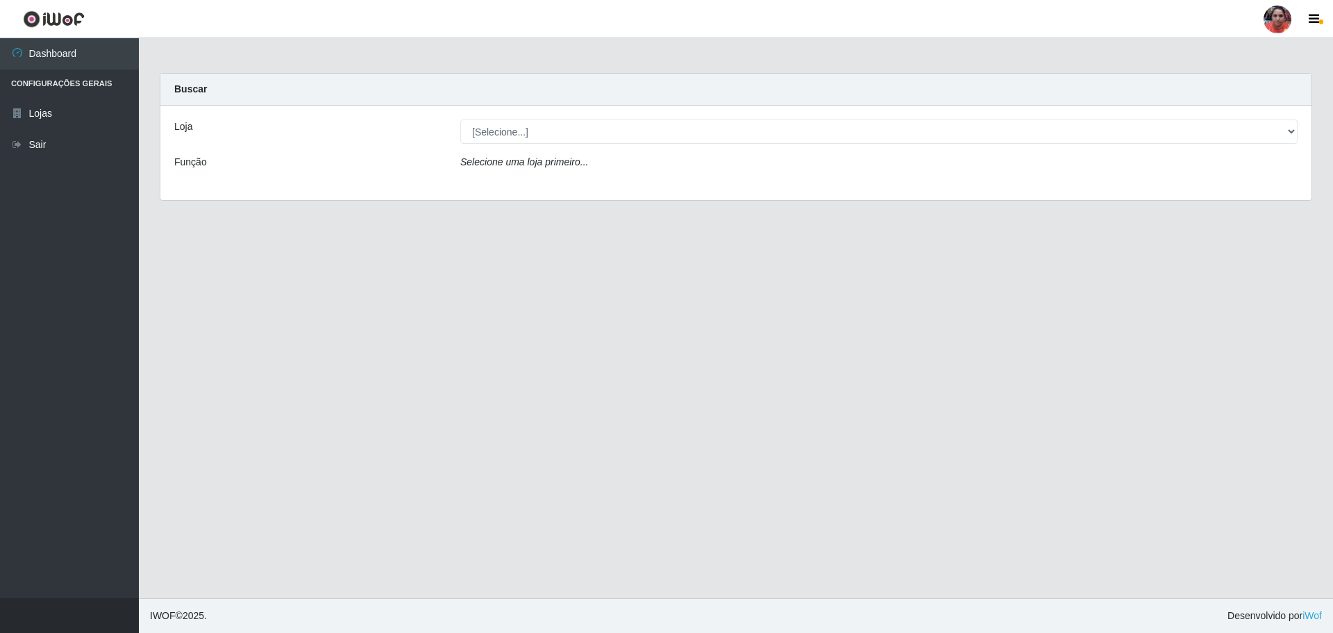 Image resolution: width=1333 pixels, height=633 pixels. Describe the element at coordinates (53, 19) in the screenshot. I see `img: CoreUI Logo` at that location.